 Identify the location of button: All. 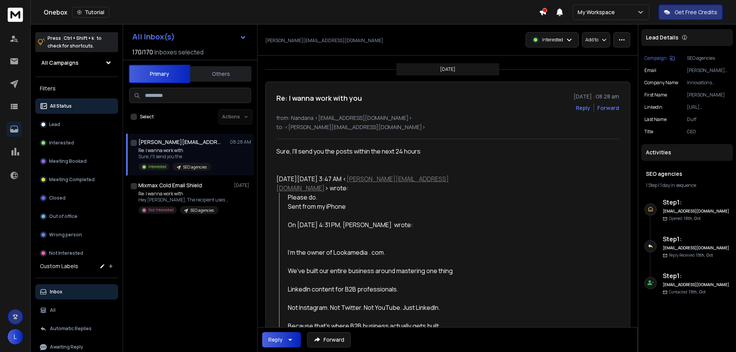
(77, 311).